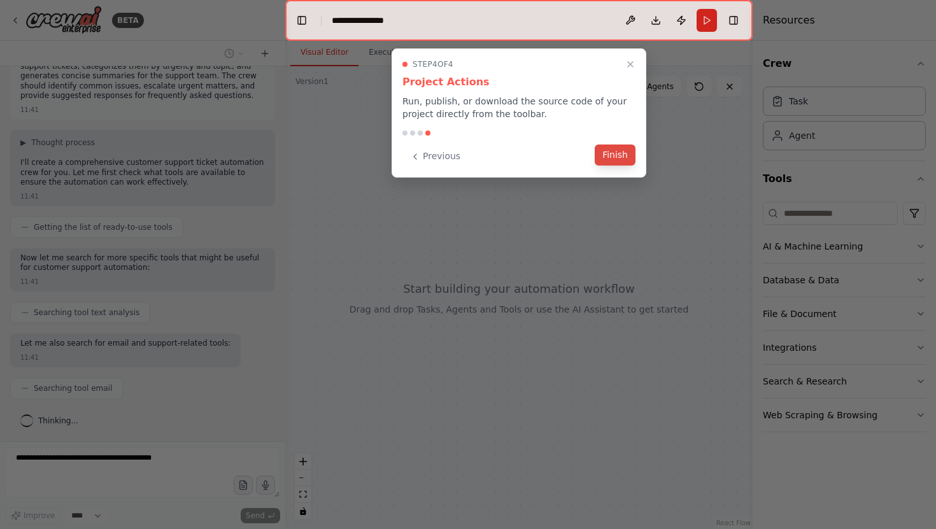  Describe the element at coordinates (433, 64) in the screenshot. I see `span: Step 4 of 4` at that location.